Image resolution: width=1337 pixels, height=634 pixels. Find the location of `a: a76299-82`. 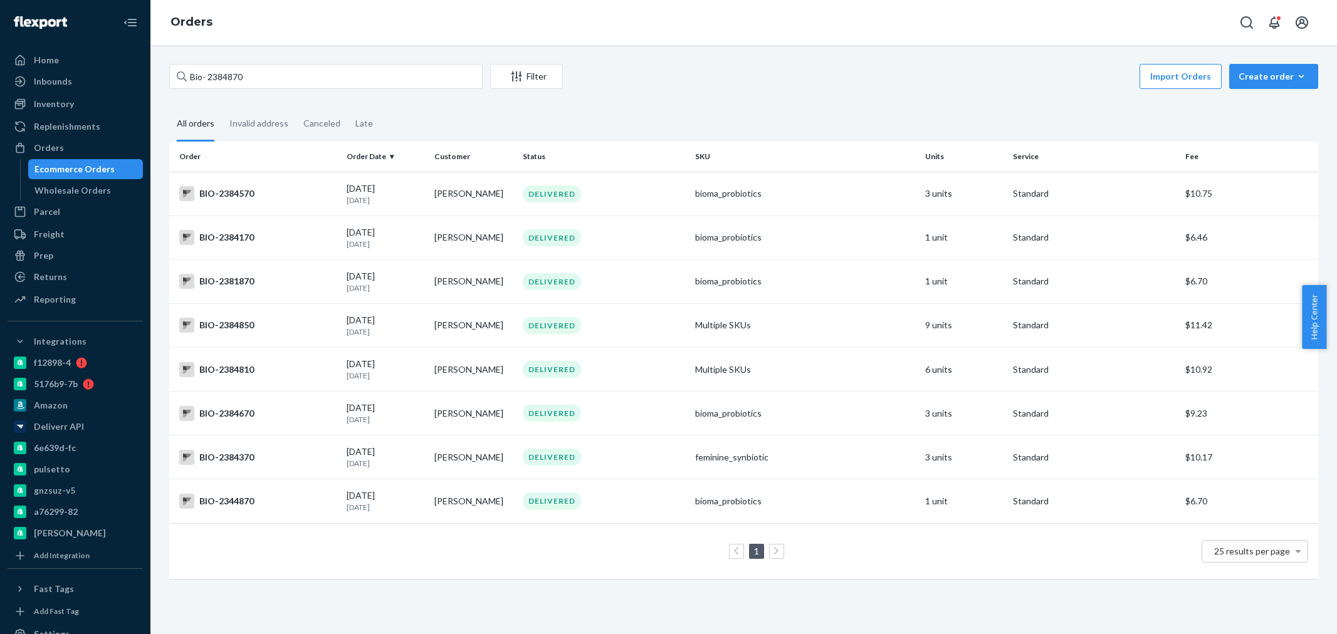

a: a76299-82 is located at coordinates (75, 512).